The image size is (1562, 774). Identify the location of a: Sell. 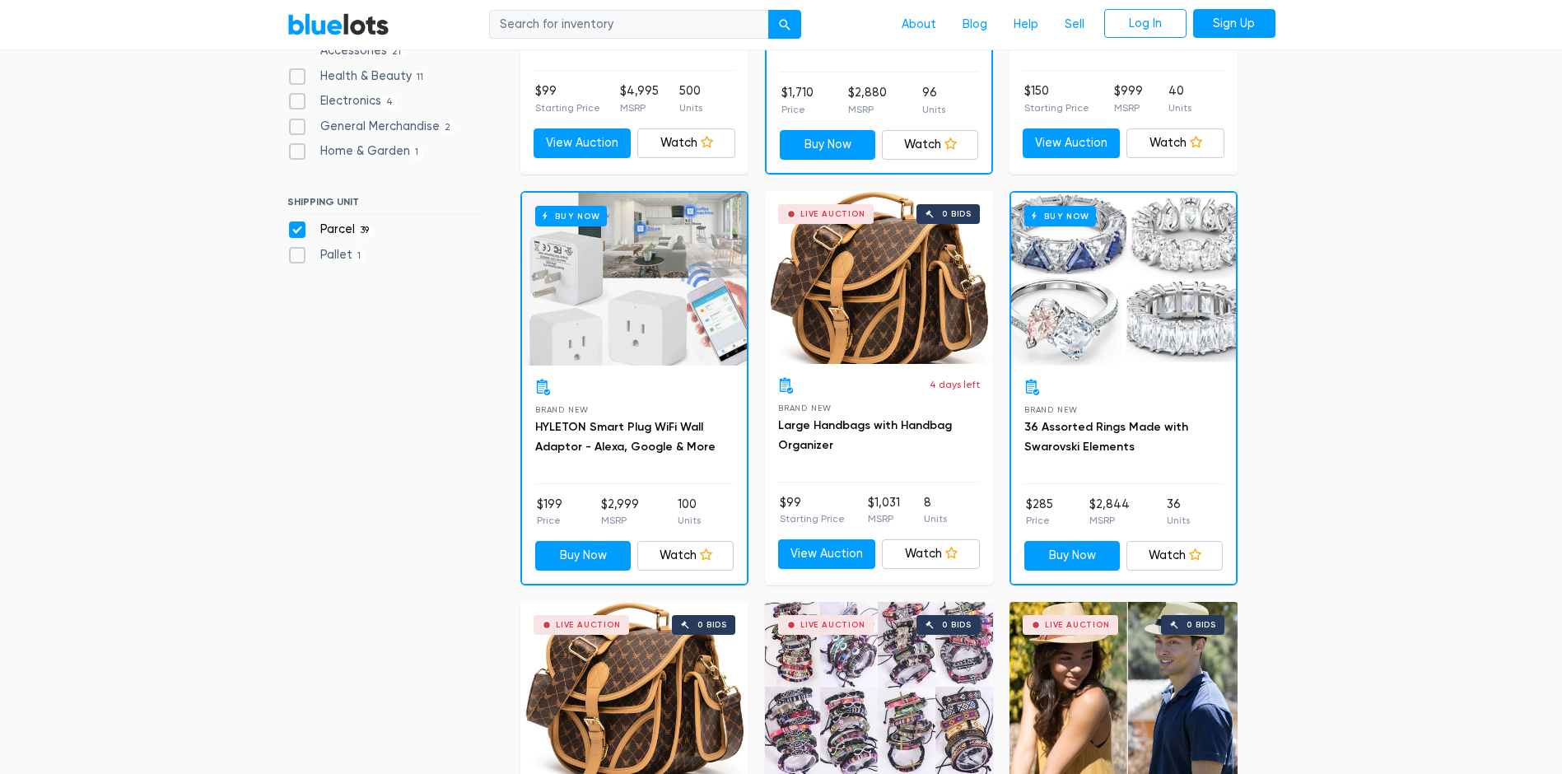
(1074, 25).